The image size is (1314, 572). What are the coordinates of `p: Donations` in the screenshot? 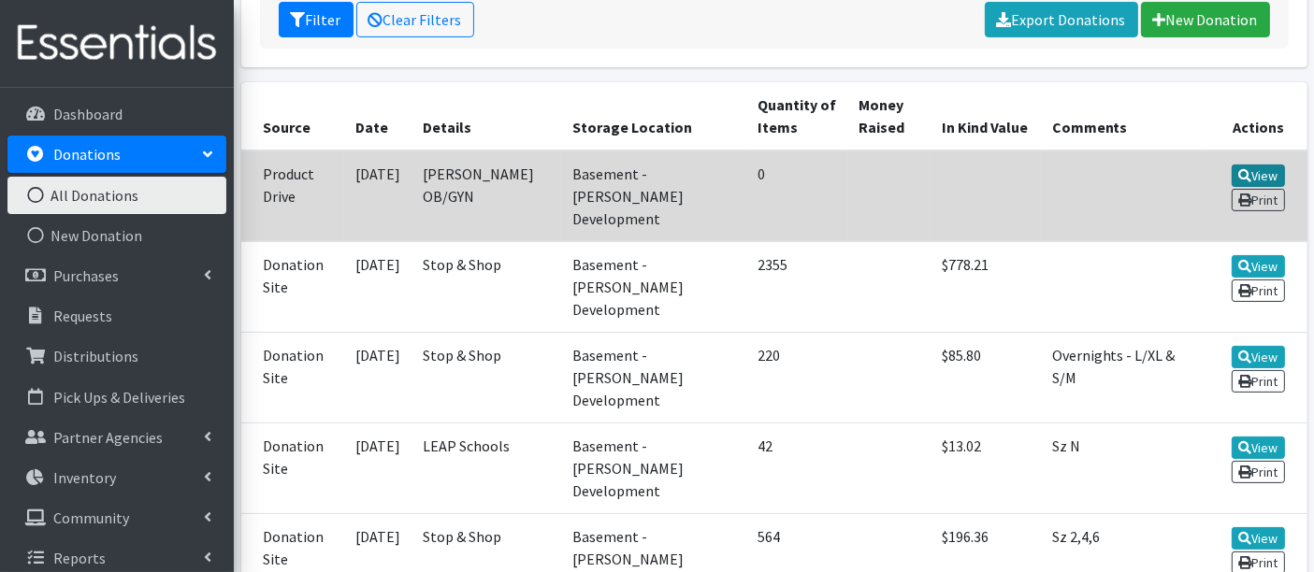 It's located at (87, 154).